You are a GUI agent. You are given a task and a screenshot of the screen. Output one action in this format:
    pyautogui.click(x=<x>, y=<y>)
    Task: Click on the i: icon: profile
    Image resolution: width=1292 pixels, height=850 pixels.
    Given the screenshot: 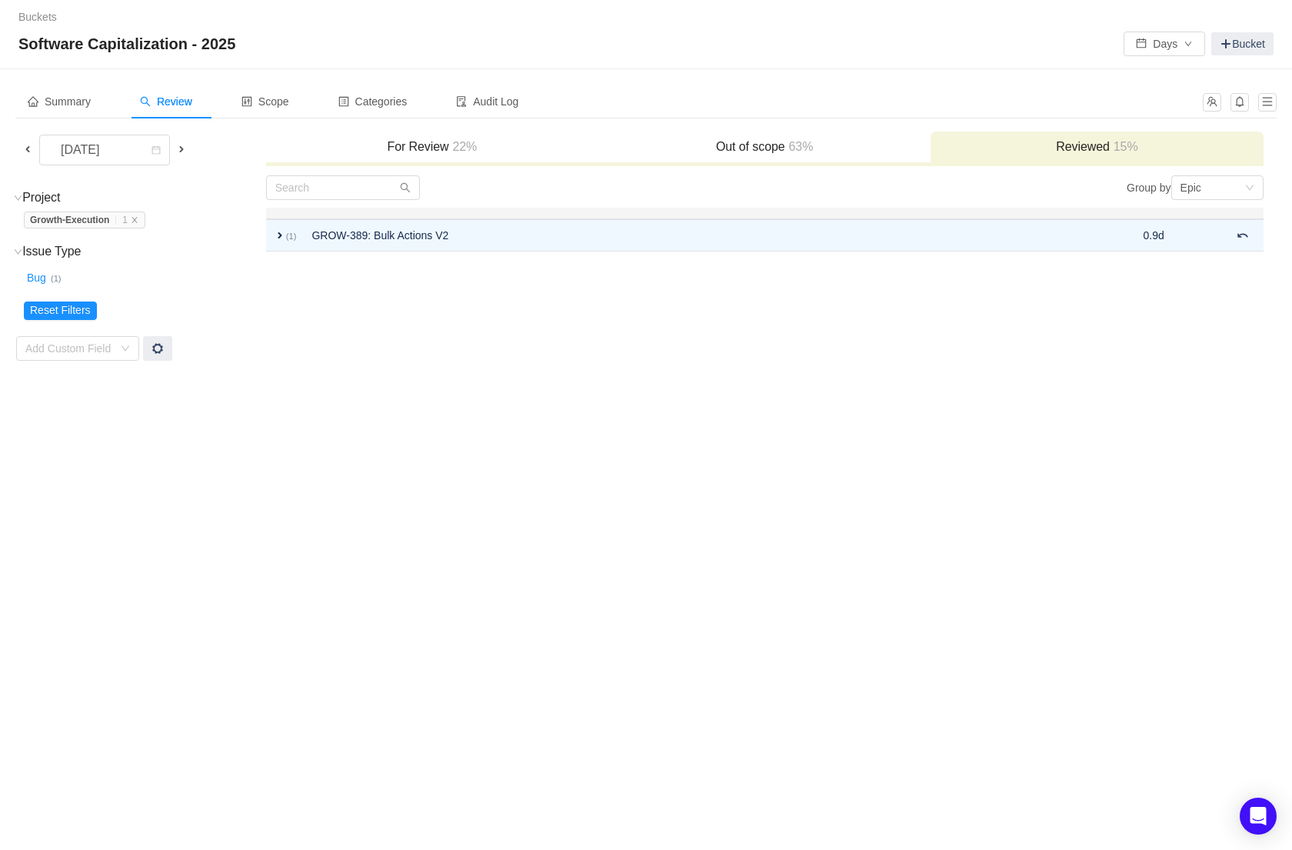 What is the action you would take?
    pyautogui.click(x=344, y=102)
    